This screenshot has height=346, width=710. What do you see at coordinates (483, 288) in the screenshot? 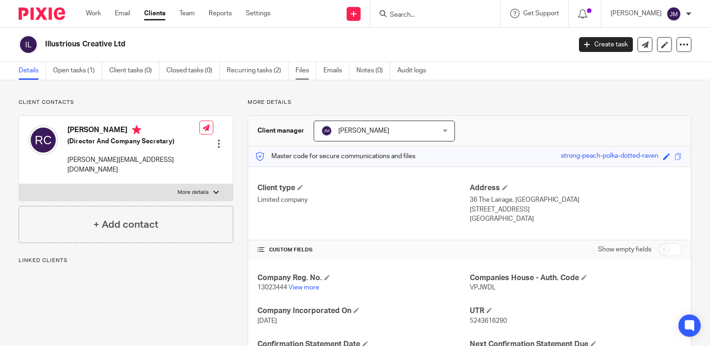
I see `span: VPJWDL` at bounding box center [483, 288].